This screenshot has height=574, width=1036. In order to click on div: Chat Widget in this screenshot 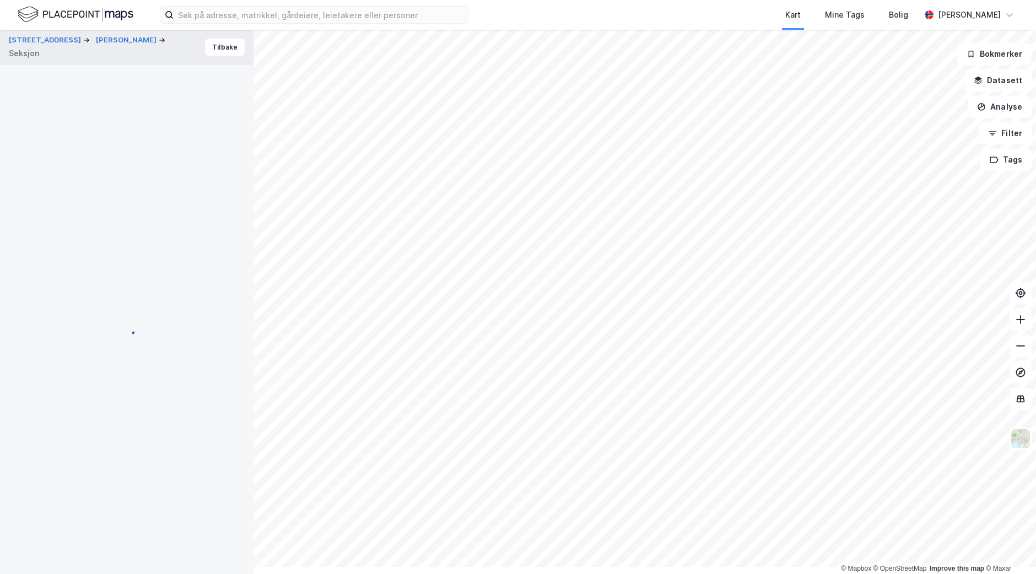, I will do `click(1009, 548)`.